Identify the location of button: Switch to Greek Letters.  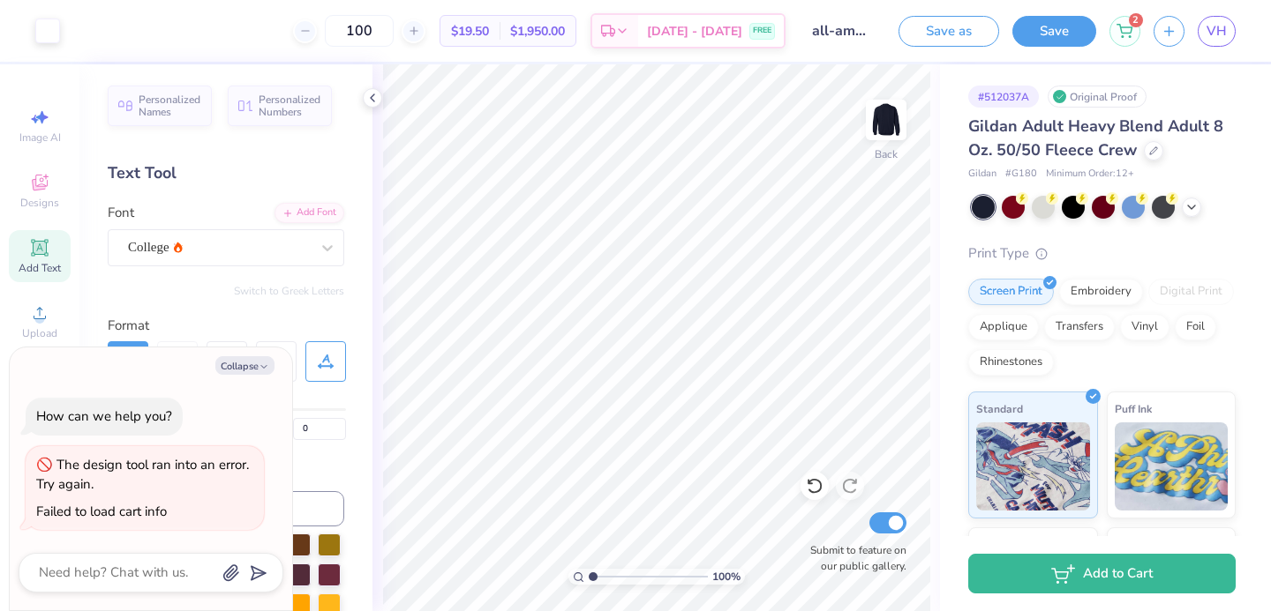
(289, 291).